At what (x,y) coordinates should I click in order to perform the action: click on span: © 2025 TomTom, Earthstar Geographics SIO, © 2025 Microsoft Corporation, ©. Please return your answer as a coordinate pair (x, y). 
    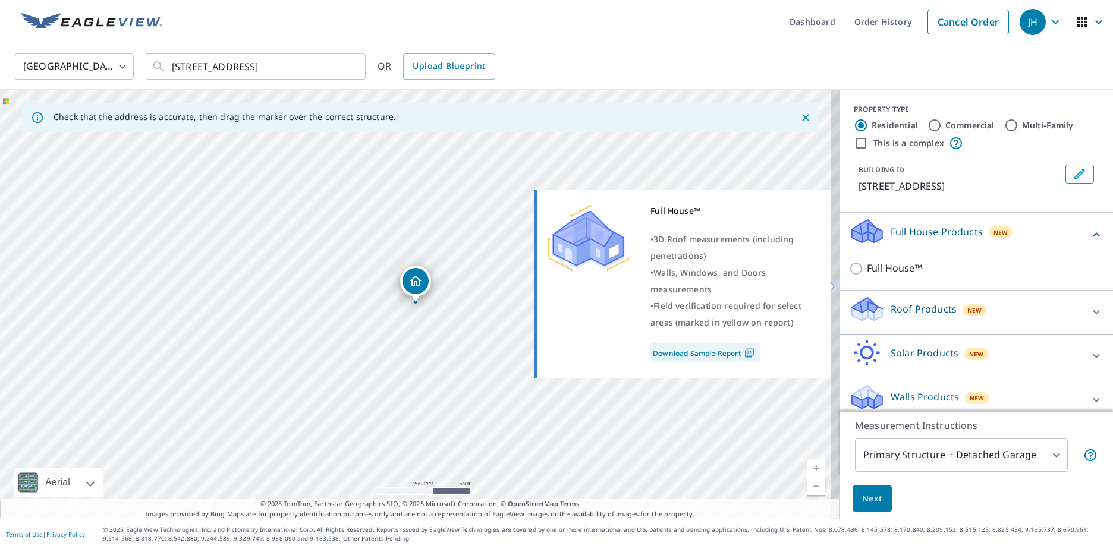
    Looking at the image, I should click on (420, 504).